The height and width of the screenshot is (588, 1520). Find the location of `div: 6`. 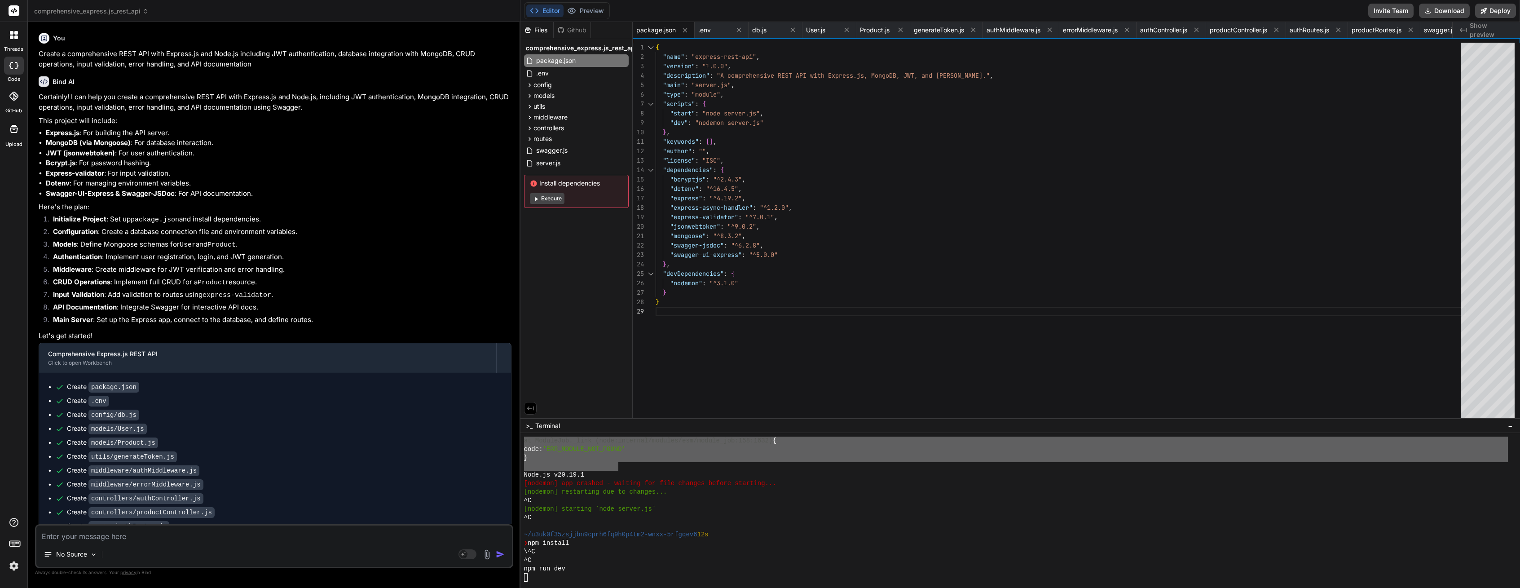

div: 6 is located at coordinates (638, 94).